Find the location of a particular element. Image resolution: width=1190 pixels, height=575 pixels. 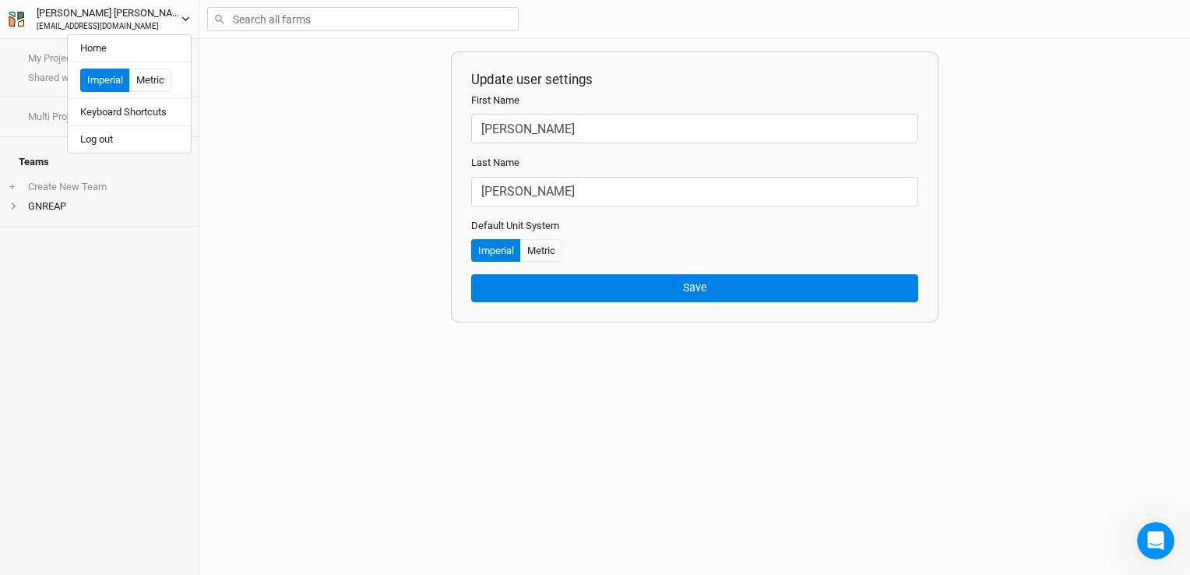

input: First name is located at coordinates (695, 128).